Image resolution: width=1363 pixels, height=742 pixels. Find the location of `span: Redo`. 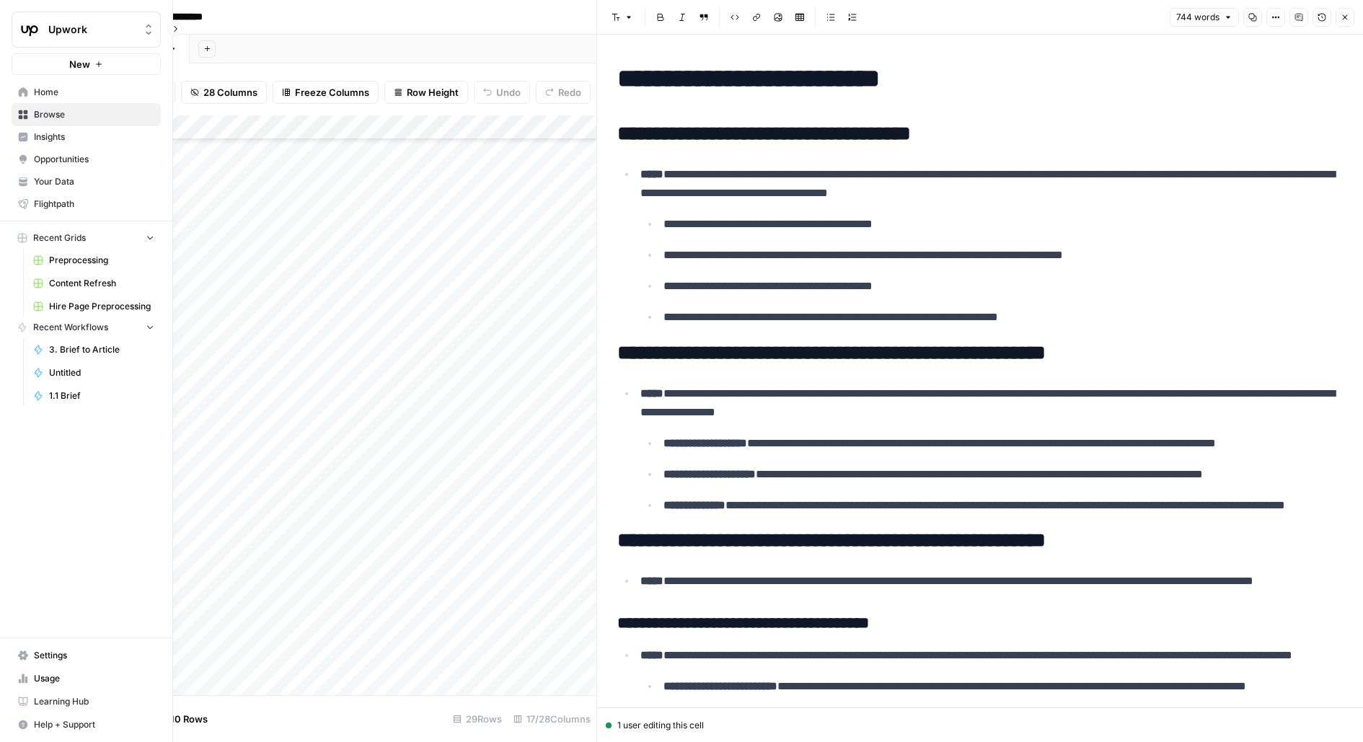

span: Redo is located at coordinates (570, 92).